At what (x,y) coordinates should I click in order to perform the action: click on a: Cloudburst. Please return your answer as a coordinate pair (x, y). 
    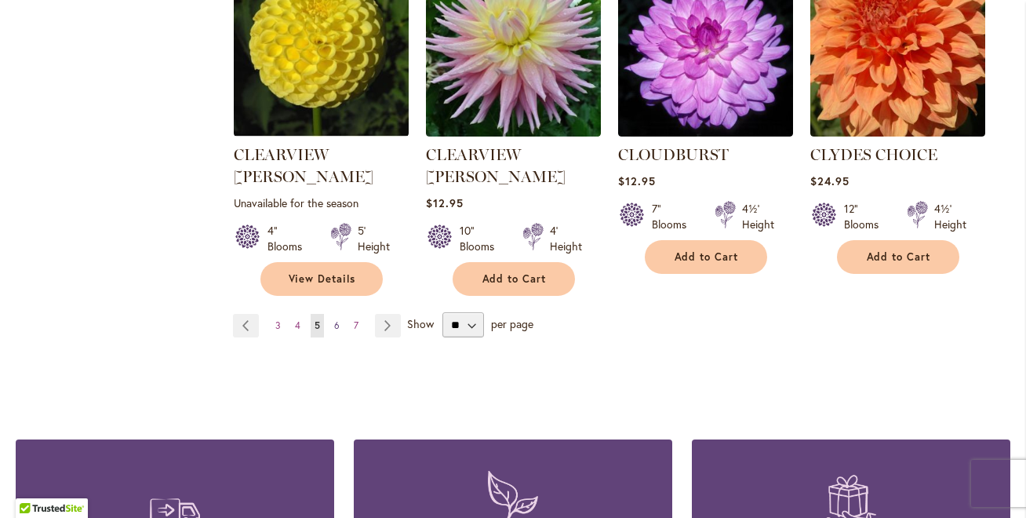
    Looking at the image, I should click on (705, 132).